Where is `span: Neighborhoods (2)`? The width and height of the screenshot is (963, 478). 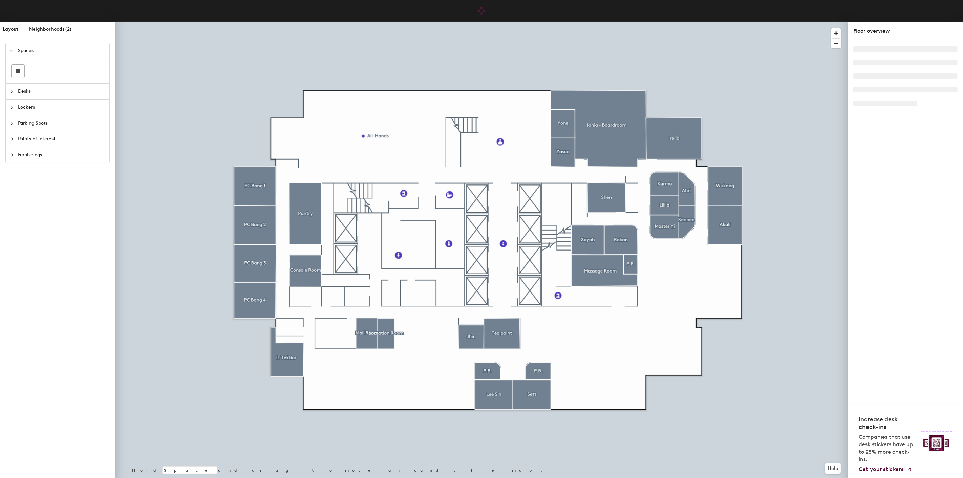 span: Neighborhoods (2) is located at coordinates (50, 29).